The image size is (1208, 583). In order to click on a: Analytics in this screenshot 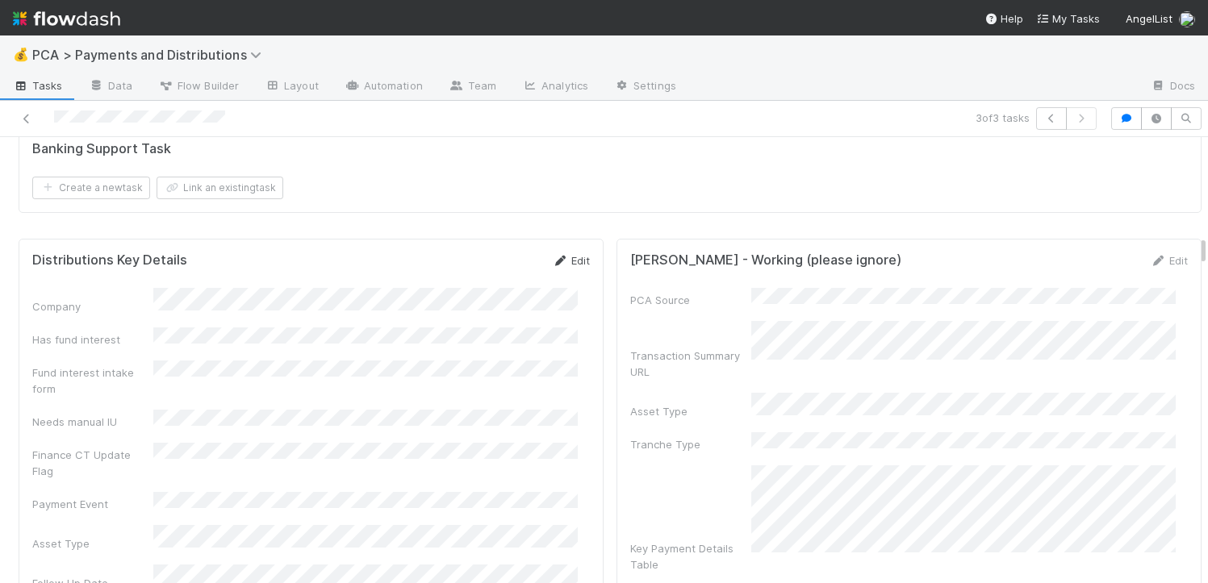, I will do `click(555, 87)`.